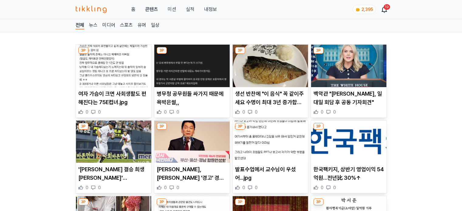  What do you see at coordinates (349, 66) in the screenshot?
I see `img: 백악관 "트럼프·푸틴, 일대일 회담 후 공동 기자회견"` at bounding box center [349, 66].